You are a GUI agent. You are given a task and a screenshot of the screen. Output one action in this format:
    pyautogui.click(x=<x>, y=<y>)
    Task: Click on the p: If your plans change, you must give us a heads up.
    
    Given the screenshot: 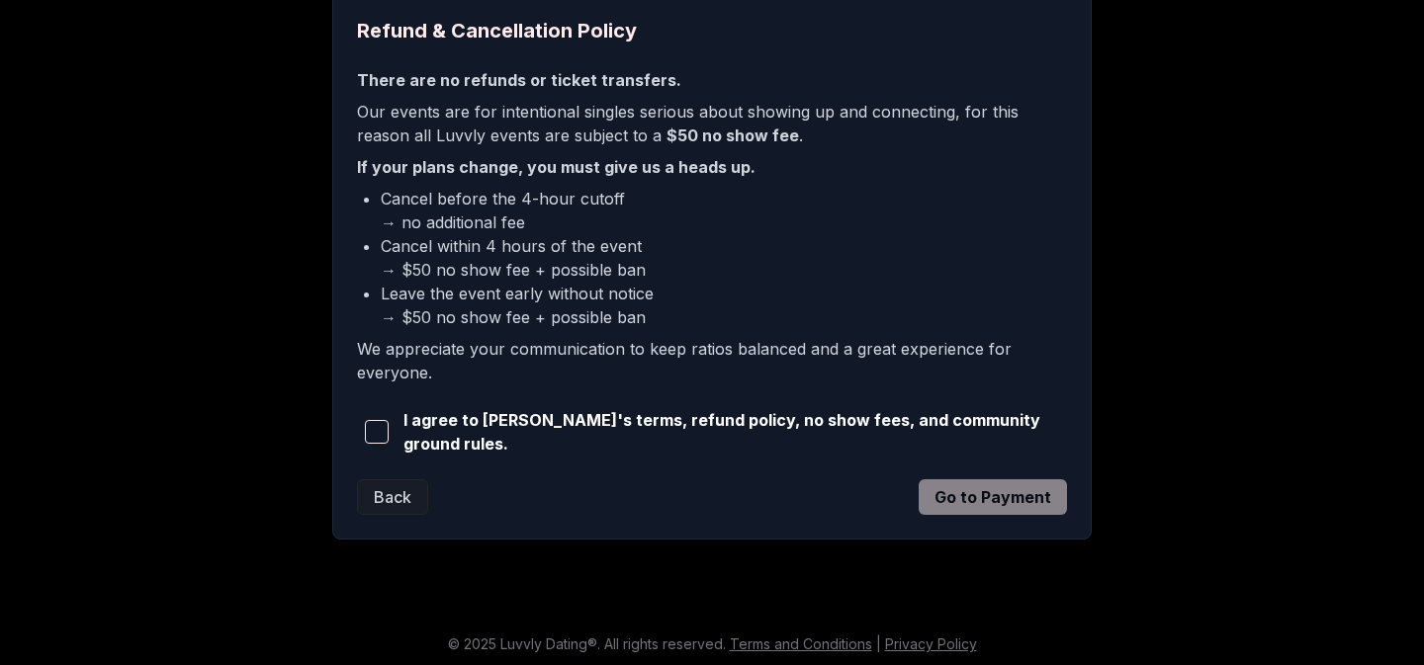 What is the action you would take?
    pyautogui.click(x=712, y=167)
    